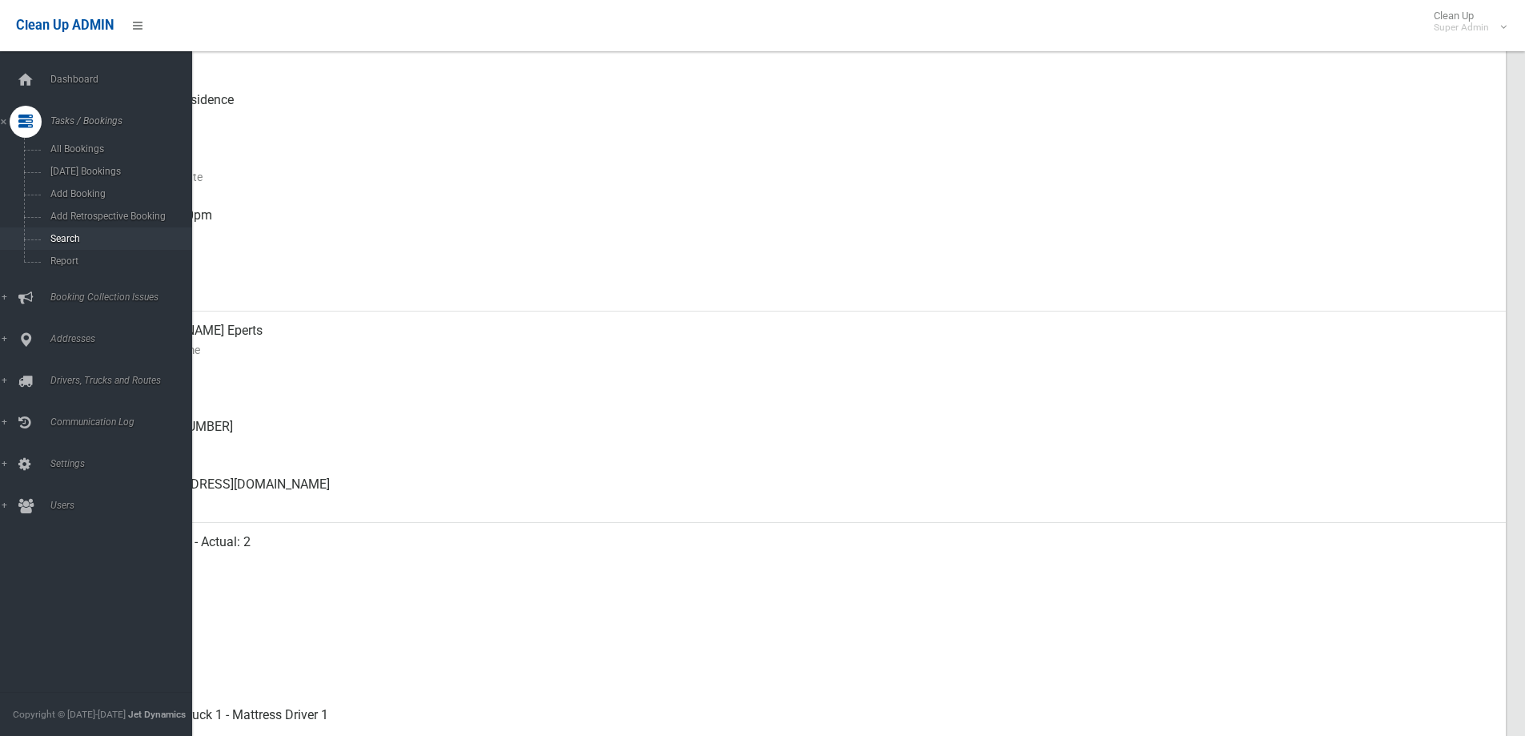 The height and width of the screenshot is (736, 1525). What do you see at coordinates (810, 388) in the screenshot?
I see `small: Mobile` at bounding box center [810, 388].